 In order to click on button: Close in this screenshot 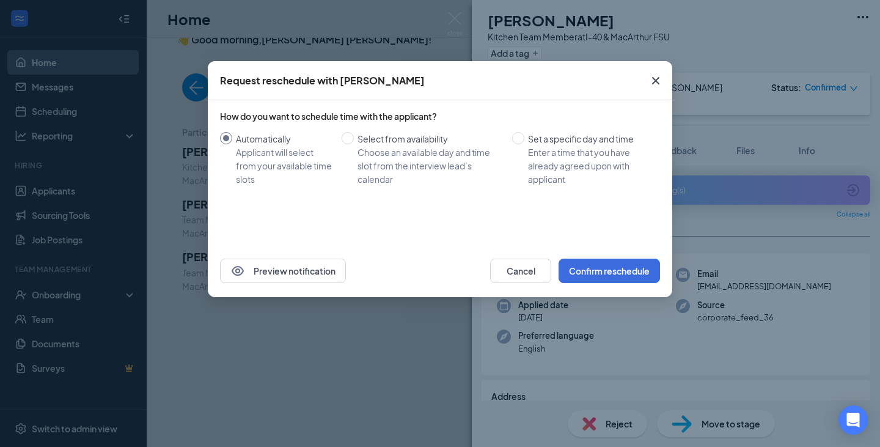, I will do `click(656, 81)`.